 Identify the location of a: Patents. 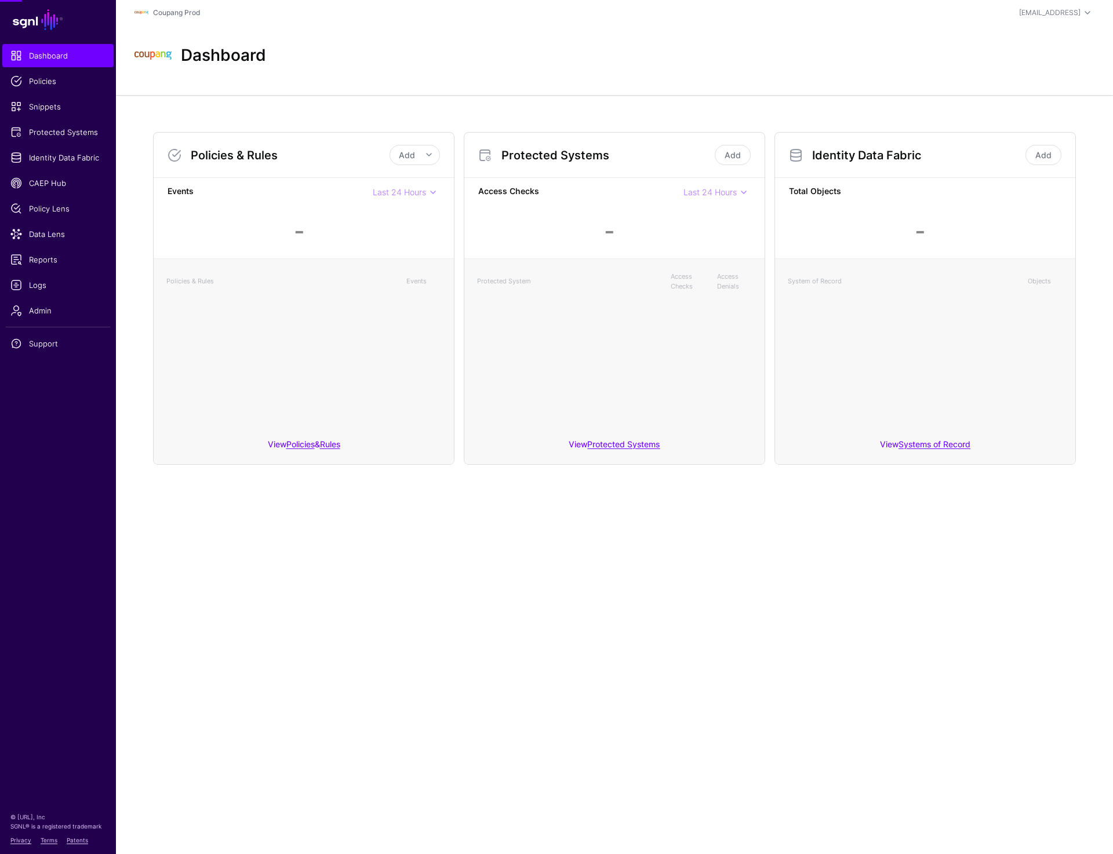
(77, 841).